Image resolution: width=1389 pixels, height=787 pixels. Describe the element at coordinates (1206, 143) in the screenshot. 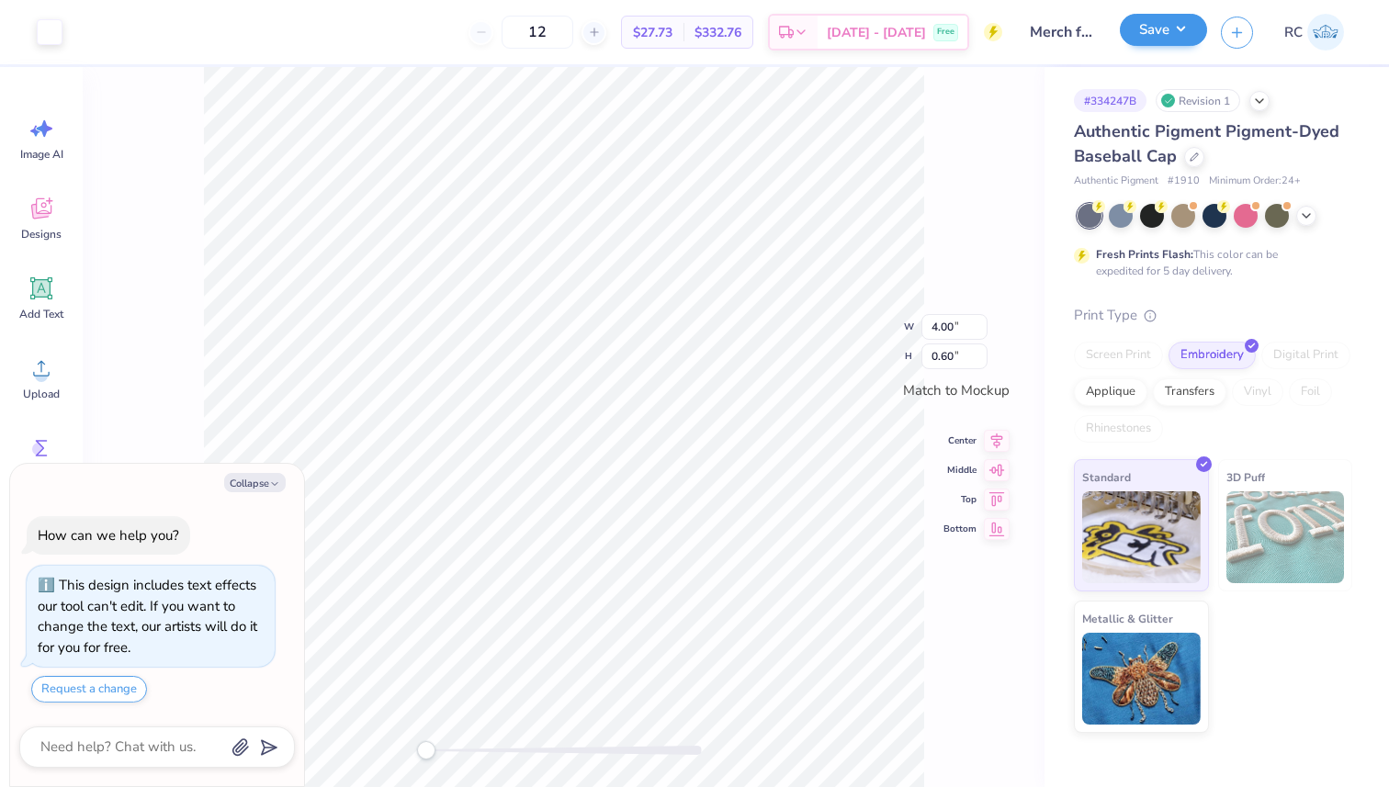

I see `span: Authentic Pigment Pigment-Dyed Baseball Cap` at that location.